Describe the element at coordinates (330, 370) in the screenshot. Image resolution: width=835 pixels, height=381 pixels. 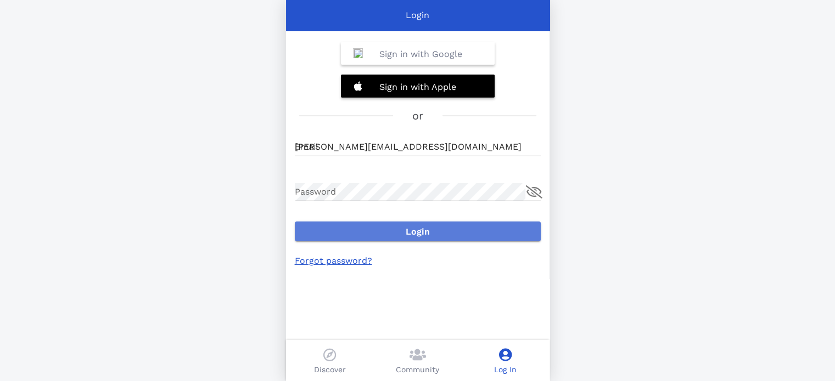
I see `p: Discover` at that location.